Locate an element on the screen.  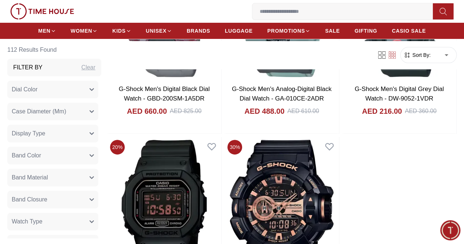
span: PROMOTIONS is located at coordinates (286, 31).